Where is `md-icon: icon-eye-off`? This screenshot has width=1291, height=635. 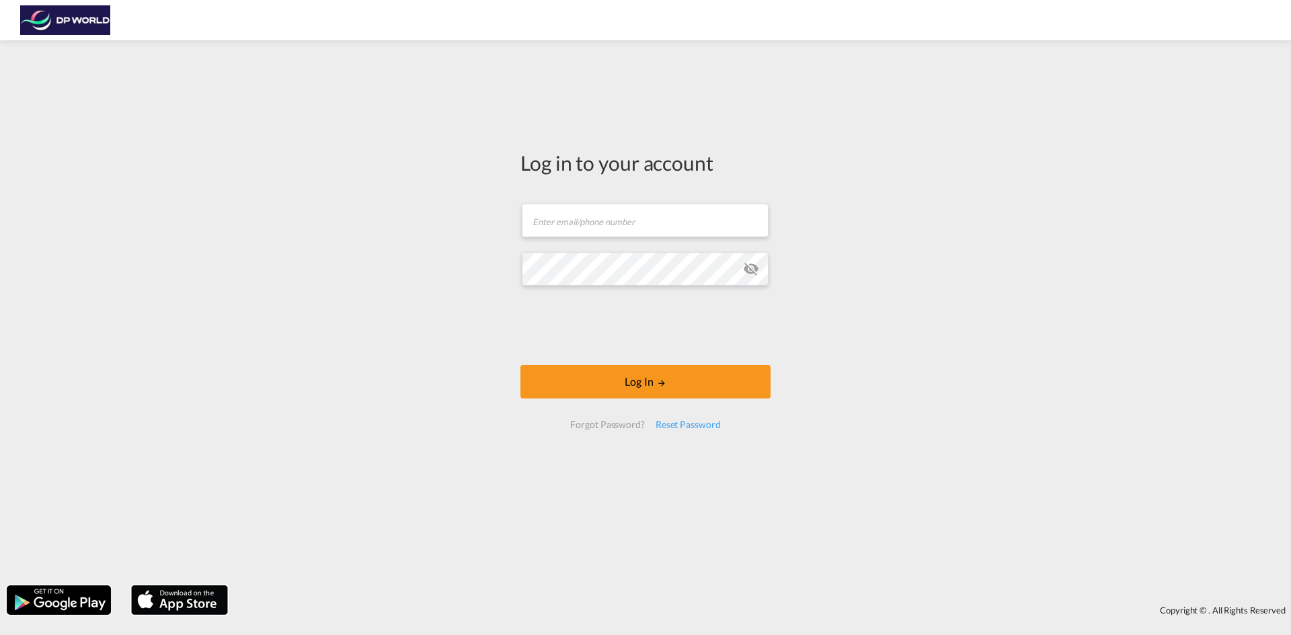 md-icon: icon-eye-off is located at coordinates (751, 269).